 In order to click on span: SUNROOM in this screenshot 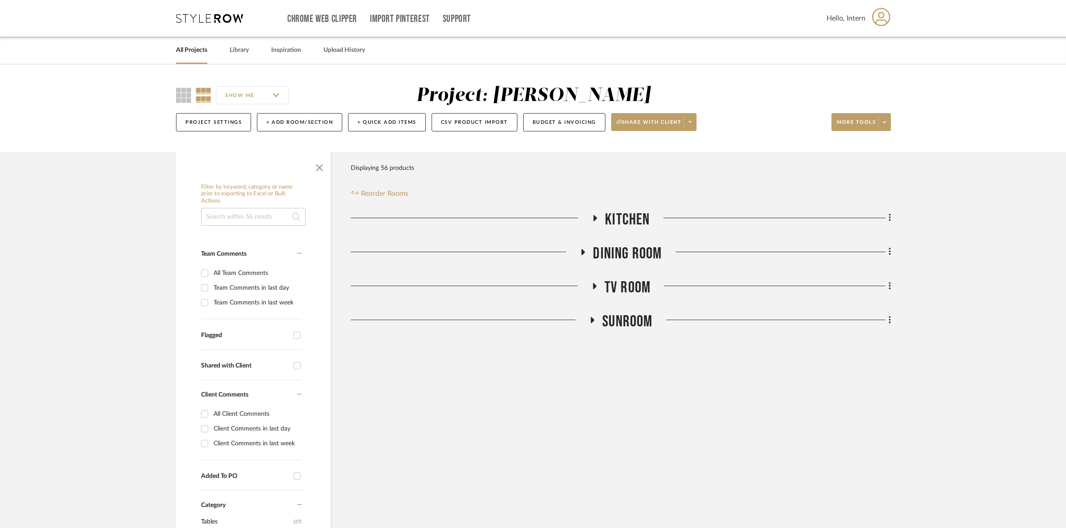, I will do `click(627, 321)`.